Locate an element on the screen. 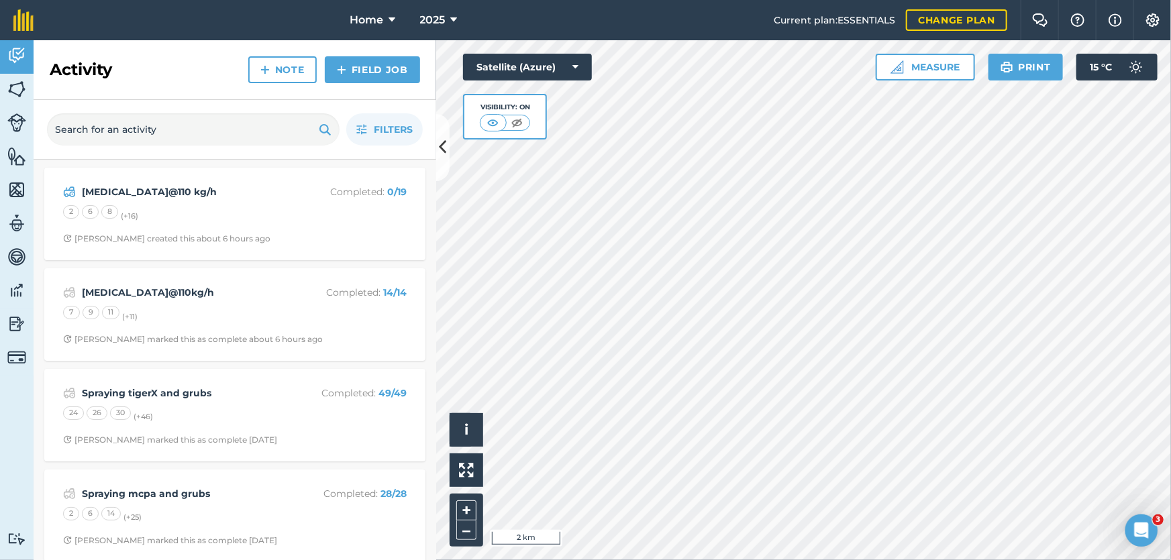 The image size is (1171, 560). a: Spraying tigerX and grubsCompleted: 49/49242630(+46)Clock with arrow pointing clockwise[PERSON_NA... is located at coordinates (235, 415).